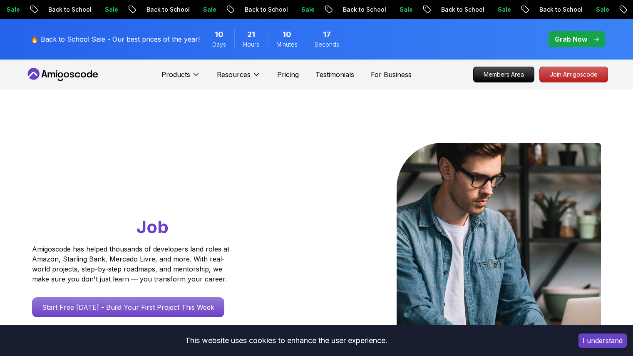  What do you see at coordinates (181, 78) in the screenshot?
I see `button: Products` at bounding box center [181, 78].